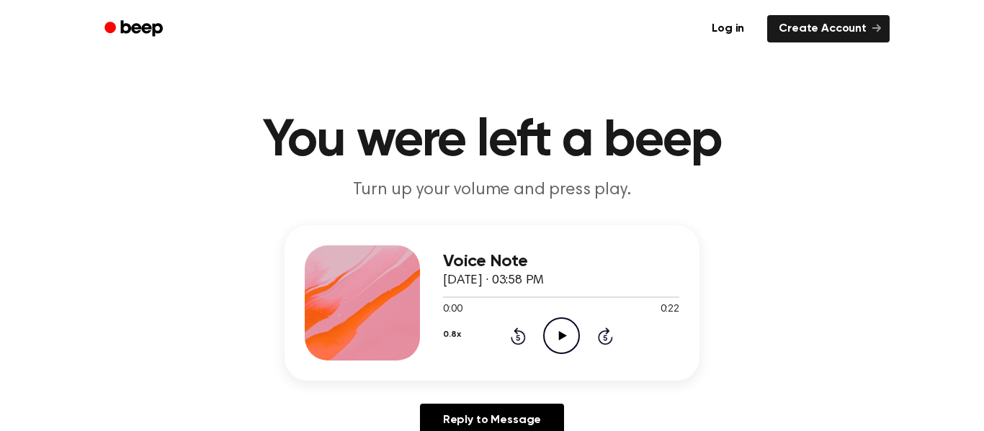  What do you see at coordinates (492, 141) in the screenshot?
I see `h1: You were left a beep` at bounding box center [492, 141].